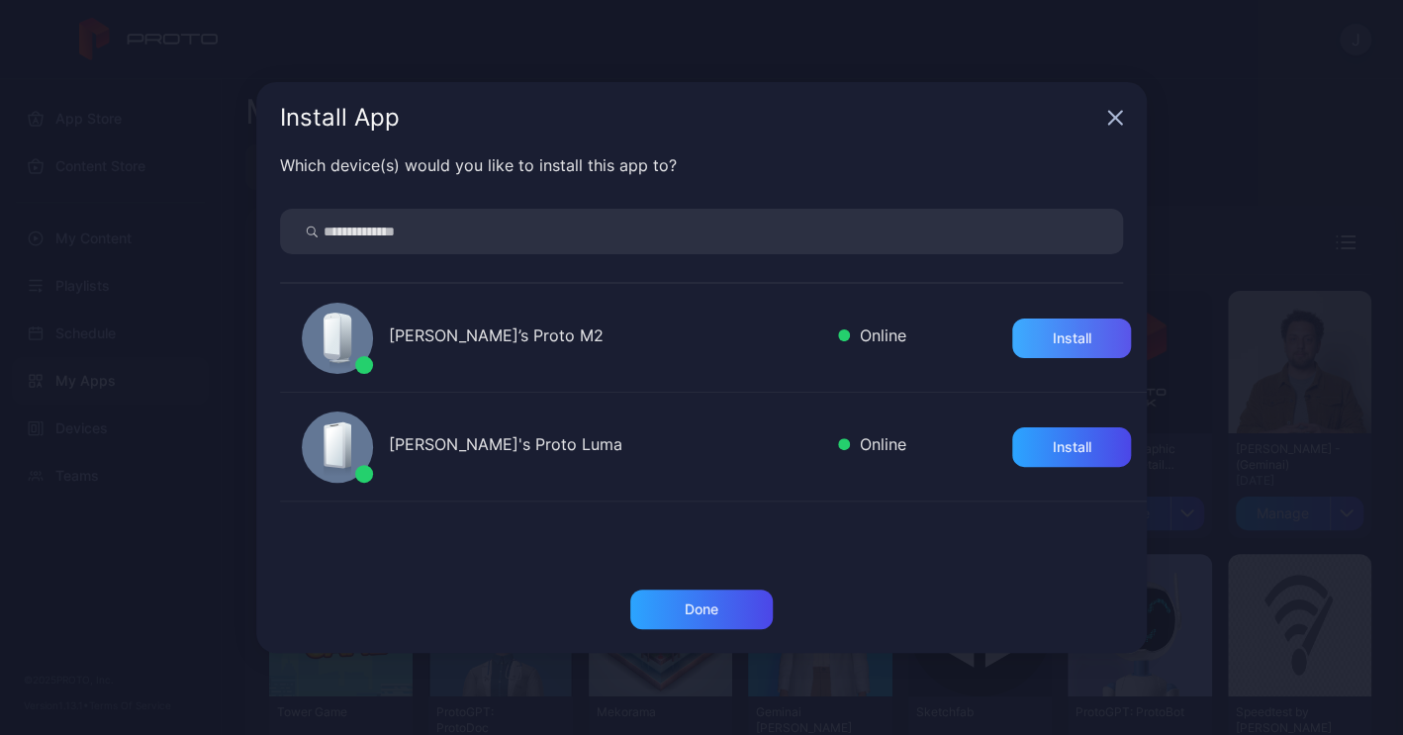  What do you see at coordinates (702, 165) in the screenshot?
I see `div: Which device(s) would you like to install this app to?` at bounding box center [702, 165].